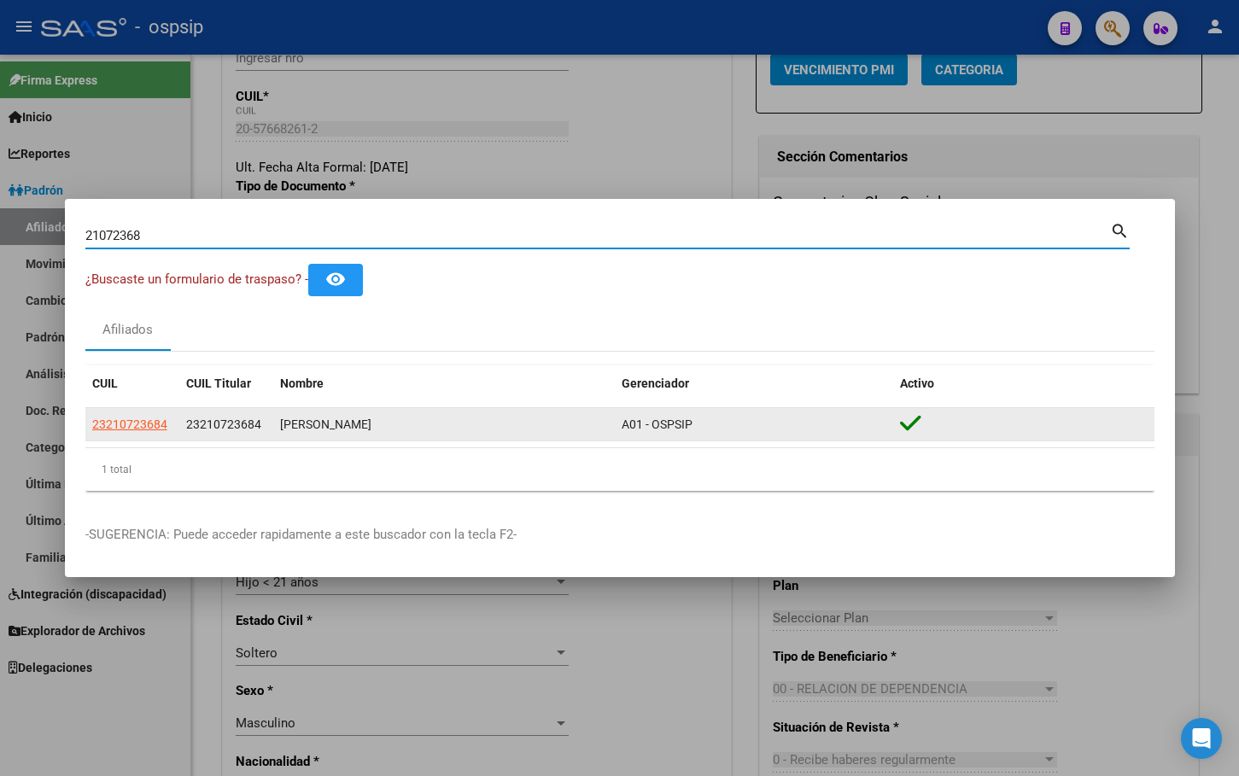 The height and width of the screenshot is (776, 1239). Describe the element at coordinates (917, 383) in the screenshot. I see `span: Activo` at that location.